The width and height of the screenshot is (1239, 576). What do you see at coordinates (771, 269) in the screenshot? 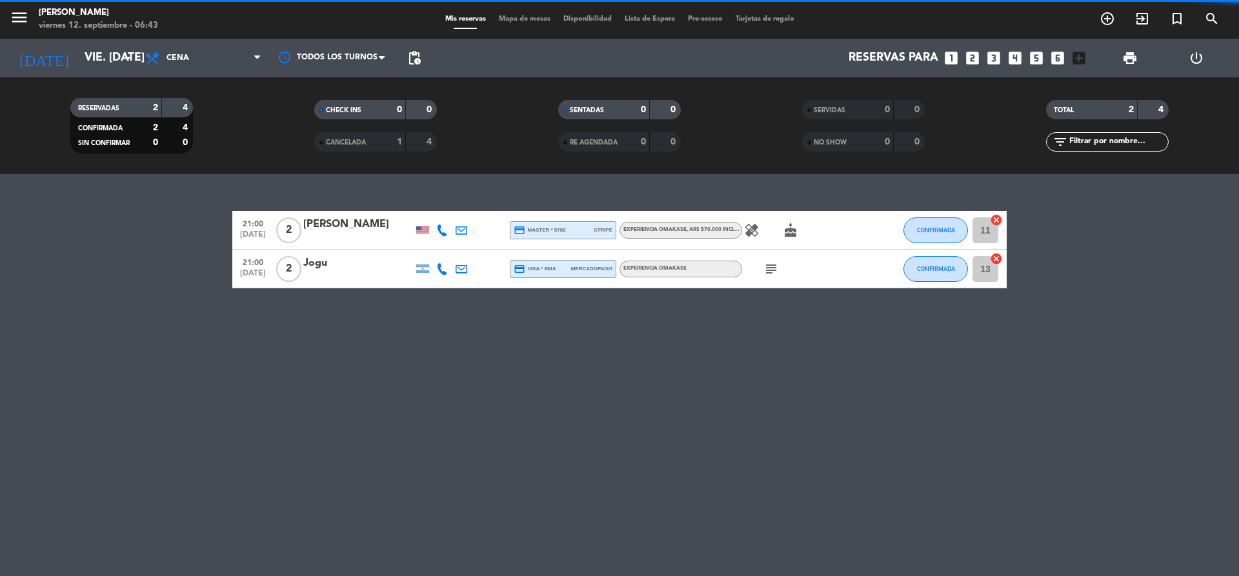
I see `i: subject` at bounding box center [771, 269].